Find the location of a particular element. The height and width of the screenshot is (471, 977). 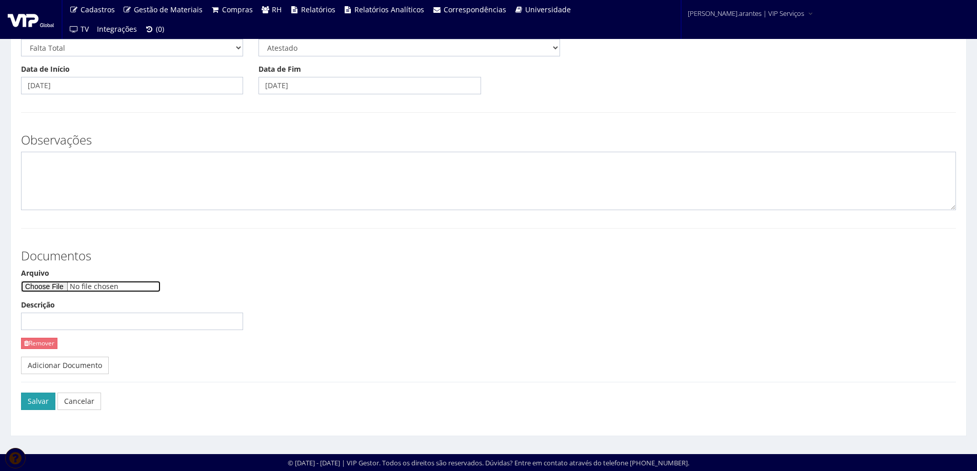

span: Integrações is located at coordinates (117, 29).